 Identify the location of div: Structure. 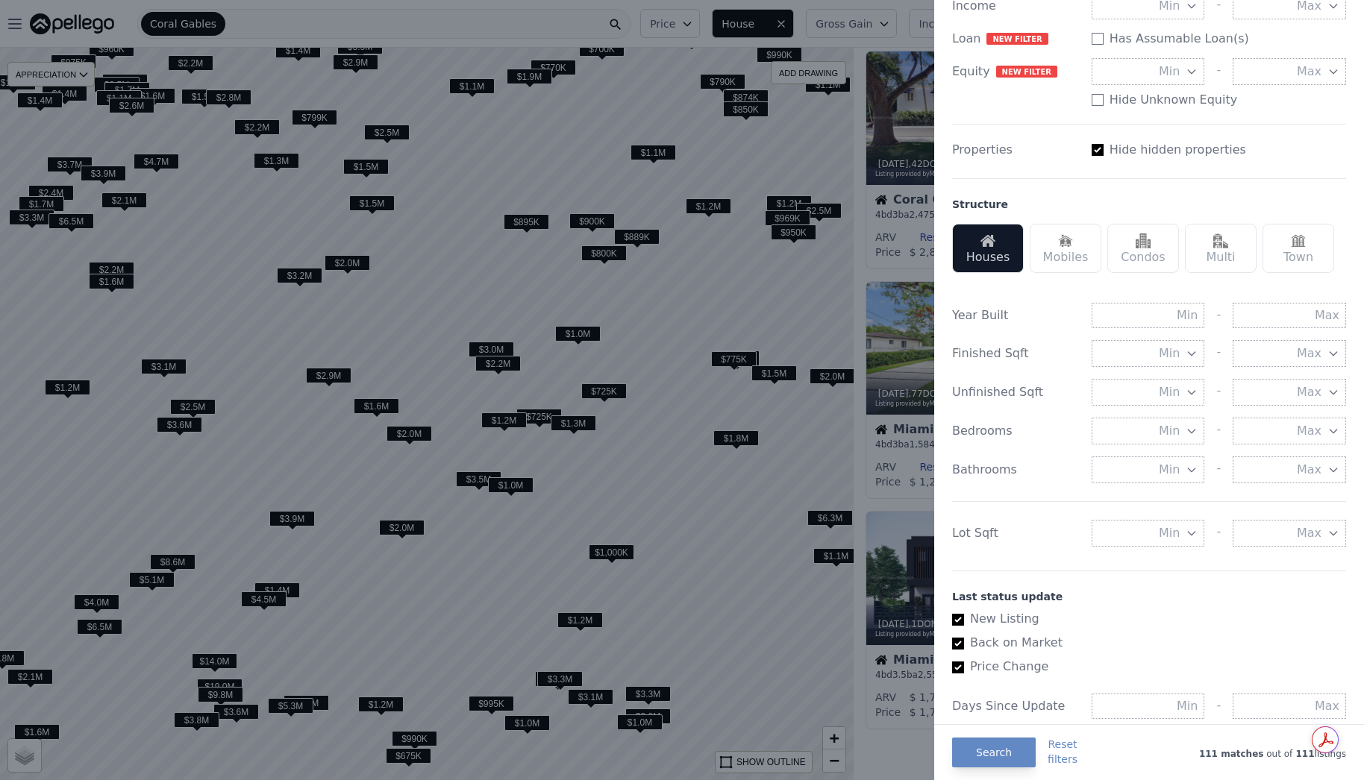
(980, 204).